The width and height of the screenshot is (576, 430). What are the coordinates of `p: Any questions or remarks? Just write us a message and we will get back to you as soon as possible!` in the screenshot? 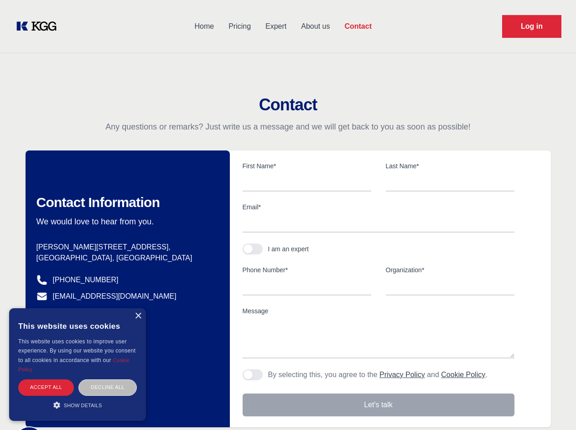 It's located at (288, 127).